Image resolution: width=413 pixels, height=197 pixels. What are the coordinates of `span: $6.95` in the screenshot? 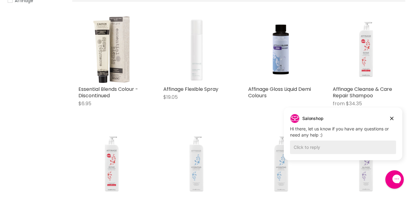 It's located at (85, 104).